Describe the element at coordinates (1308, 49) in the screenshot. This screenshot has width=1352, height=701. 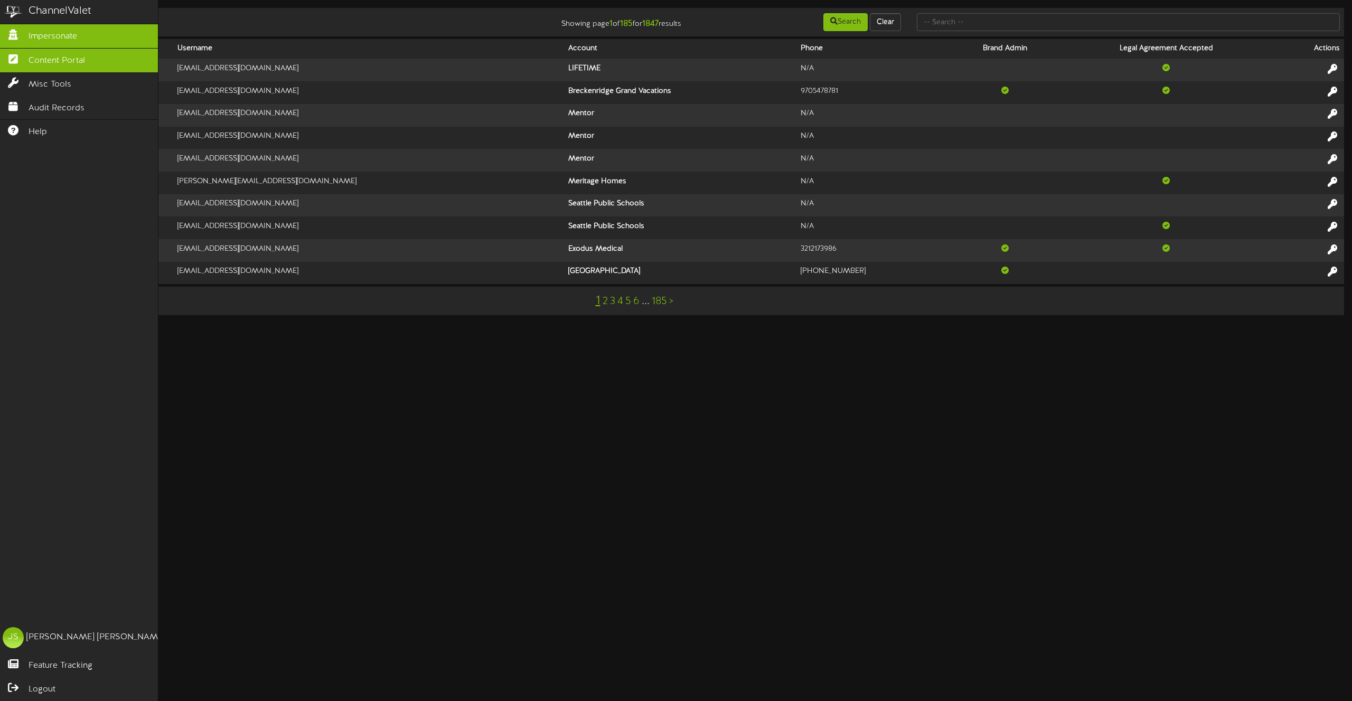
I see `th: Actions` at that location.